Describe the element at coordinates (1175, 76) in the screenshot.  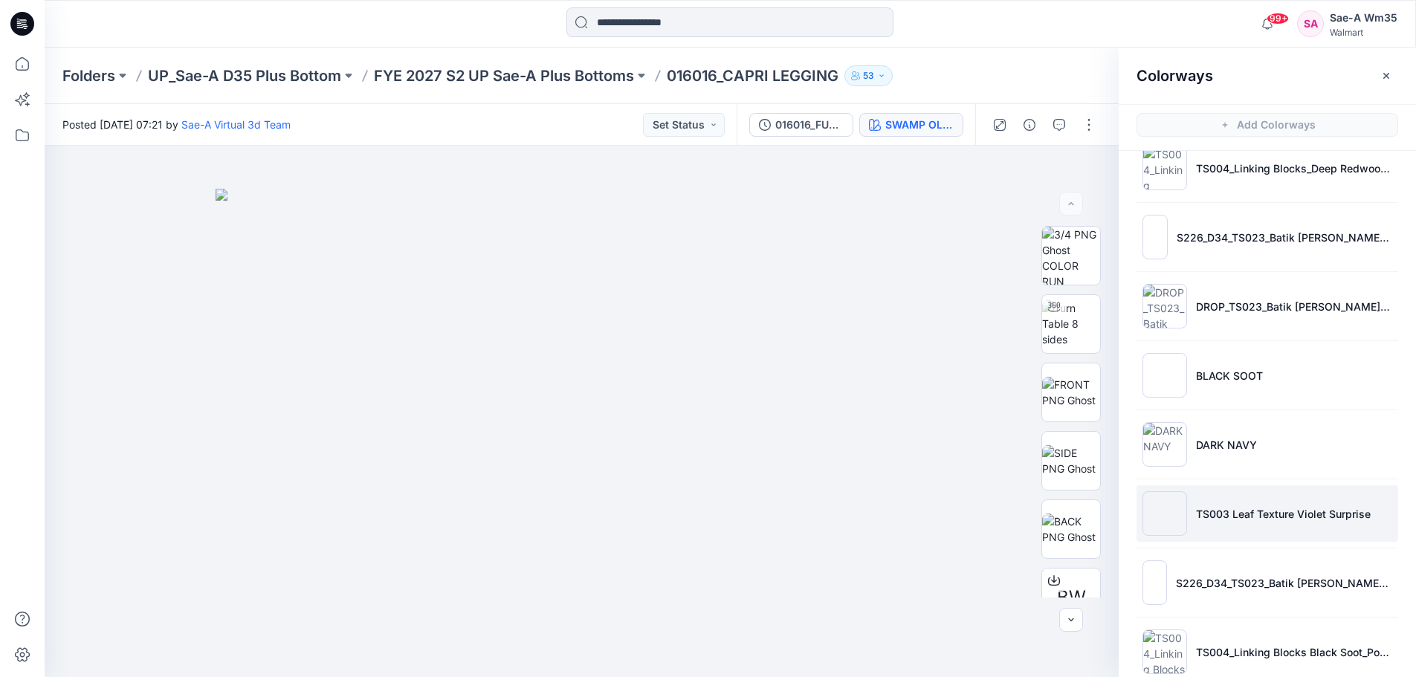
I see `h2: Colorways` at that location.